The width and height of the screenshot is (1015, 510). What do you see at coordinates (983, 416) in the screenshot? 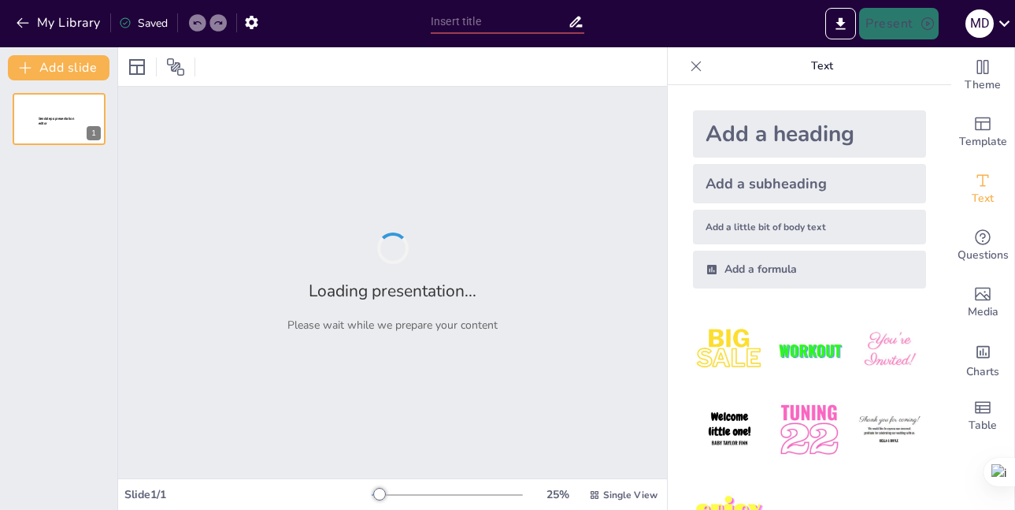
I see `div: Add a table` at bounding box center [983, 416].